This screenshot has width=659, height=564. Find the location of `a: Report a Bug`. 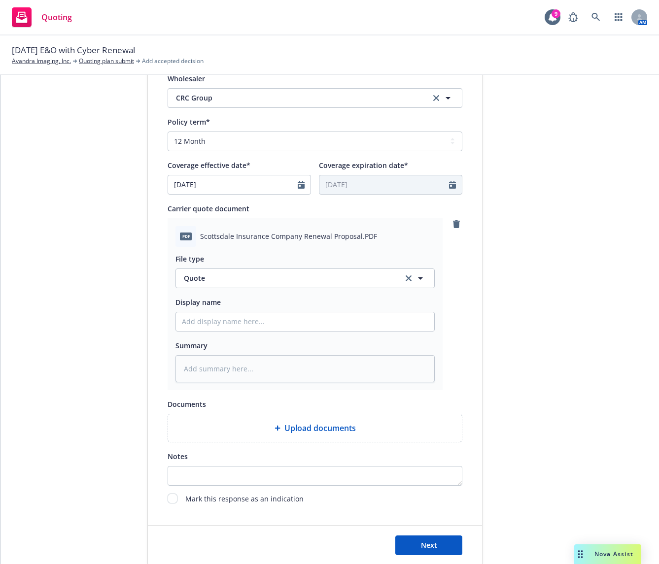

a: Report a Bug is located at coordinates (573, 17).